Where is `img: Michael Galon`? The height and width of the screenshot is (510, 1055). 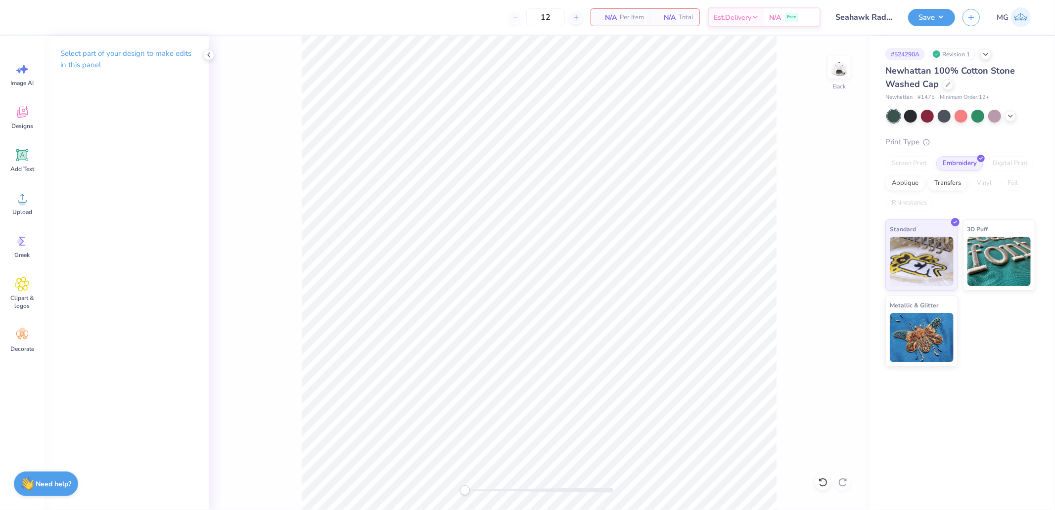
img: Michael Galon is located at coordinates (1020, 17).